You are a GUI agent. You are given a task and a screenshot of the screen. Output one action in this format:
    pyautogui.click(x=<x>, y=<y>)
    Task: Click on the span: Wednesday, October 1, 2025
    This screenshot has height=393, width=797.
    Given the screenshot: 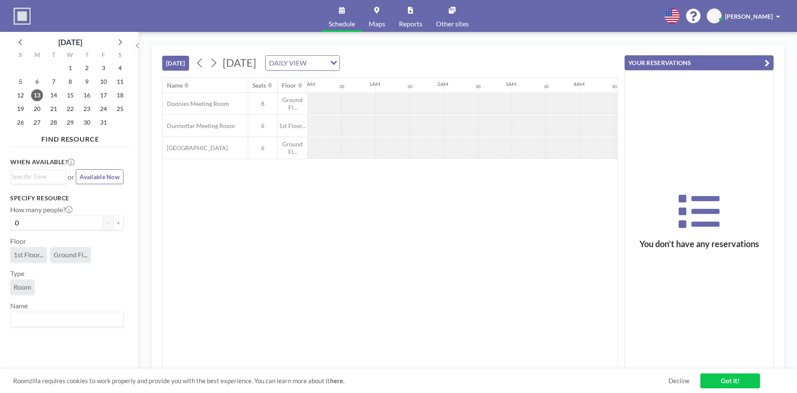 What is the action you would take?
    pyautogui.click(x=70, y=68)
    